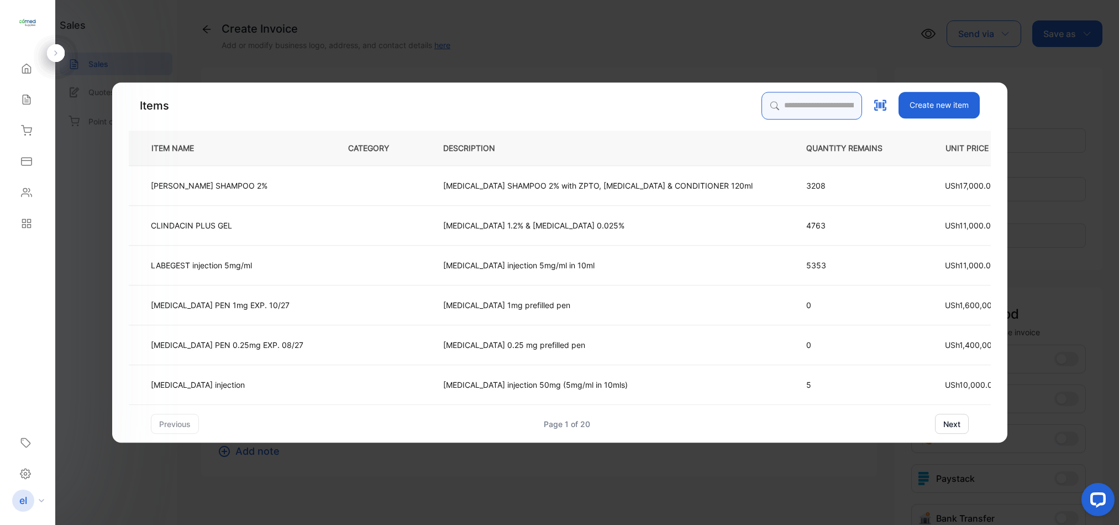 The height and width of the screenshot is (525, 1119). I want to click on span: USh10,000.00, so click(971, 384).